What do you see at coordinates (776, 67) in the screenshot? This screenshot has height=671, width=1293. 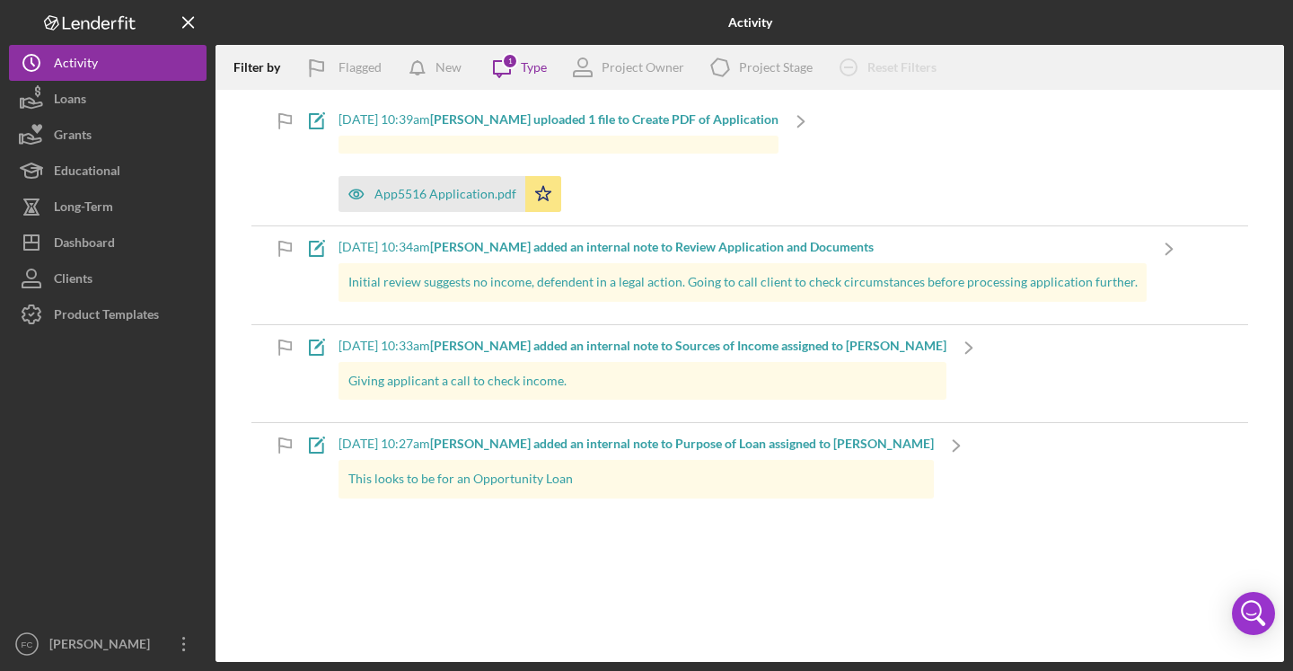 I see `div: Project Stage` at bounding box center [776, 67].